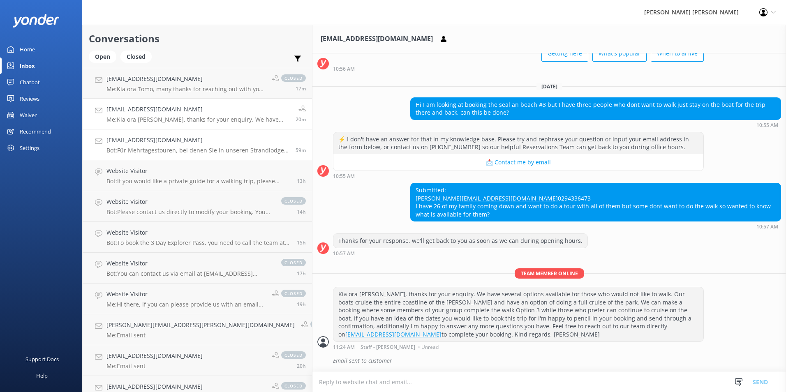 The width and height of the screenshot is (786, 392). I want to click on div: Hi I am looking at booking the seal an beach #3 but I have three people who dont want to walk jus..., so click(596, 109).